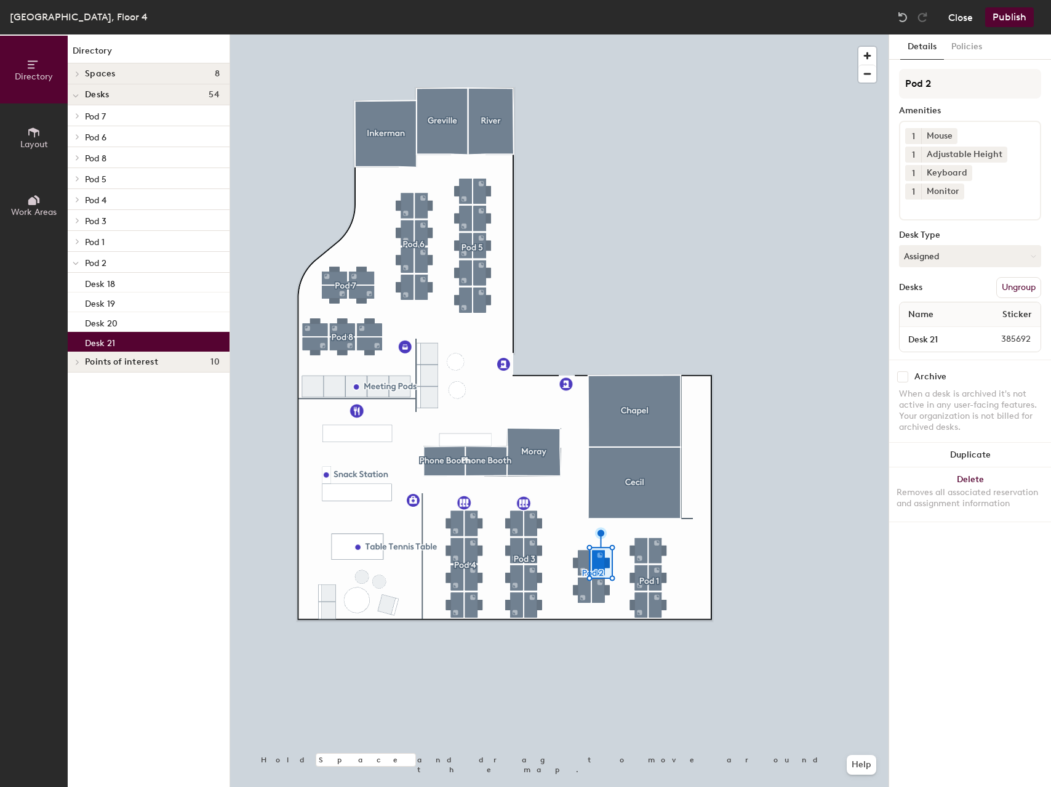 This screenshot has height=787, width=1051. Describe the element at coordinates (121, 362) in the screenshot. I see `span: Points of interest` at that location.